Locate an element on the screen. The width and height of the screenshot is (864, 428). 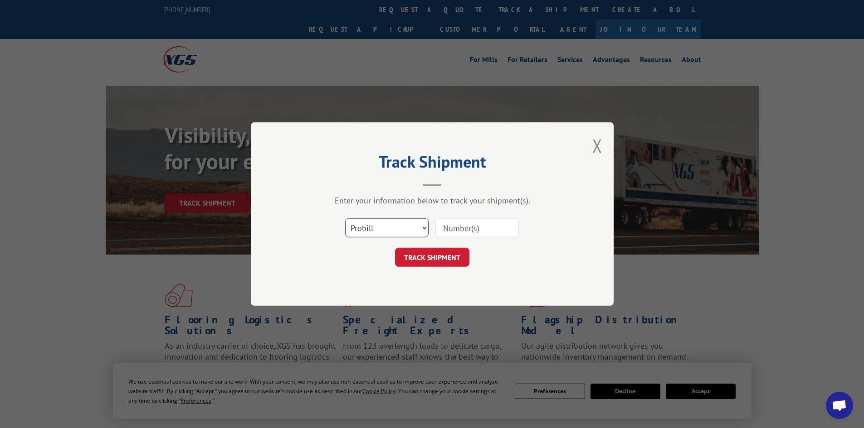
button: TRACK SHIPMENT is located at coordinates (432, 258).